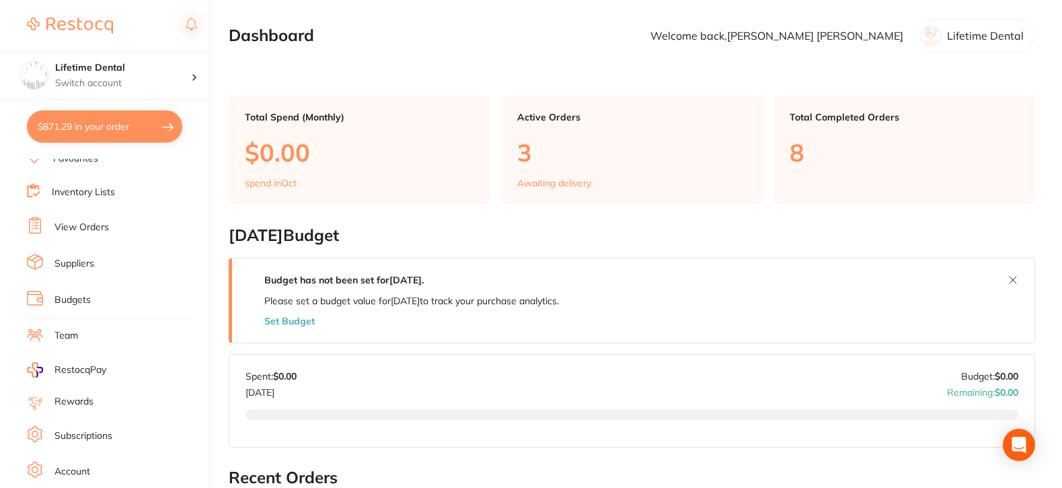 The height and width of the screenshot is (488, 1062). Describe the element at coordinates (904, 150) in the screenshot. I see `a: Total Completed Orders8` at that location.